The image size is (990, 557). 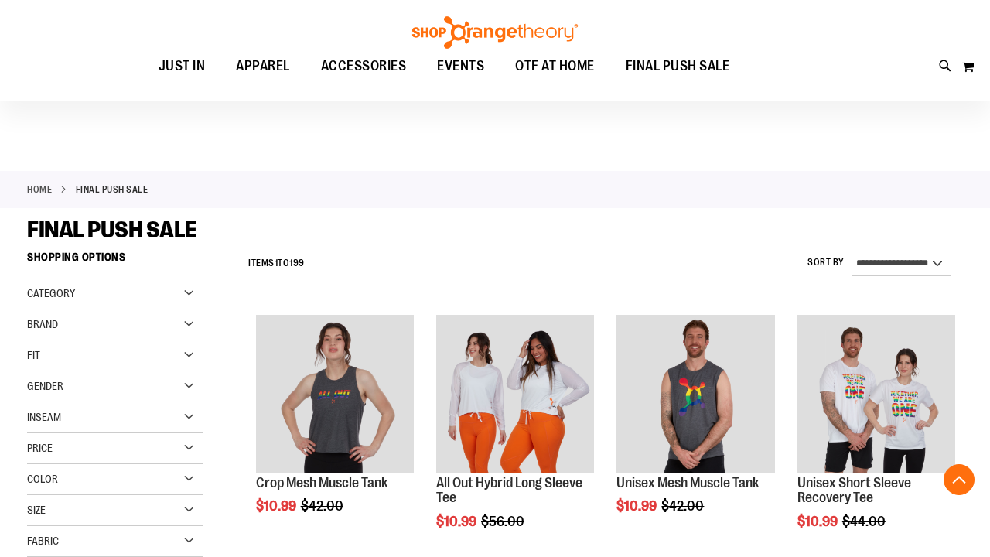 I want to click on strong: Shopping Options, so click(x=115, y=261).